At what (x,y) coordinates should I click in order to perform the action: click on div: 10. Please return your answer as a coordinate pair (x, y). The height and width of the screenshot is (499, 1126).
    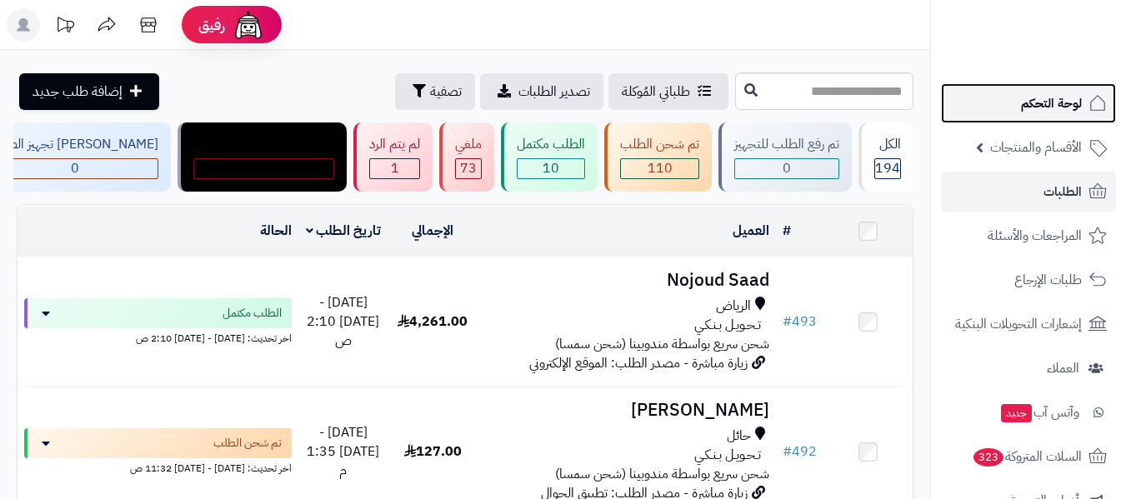
    Looking at the image, I should click on (551, 168).